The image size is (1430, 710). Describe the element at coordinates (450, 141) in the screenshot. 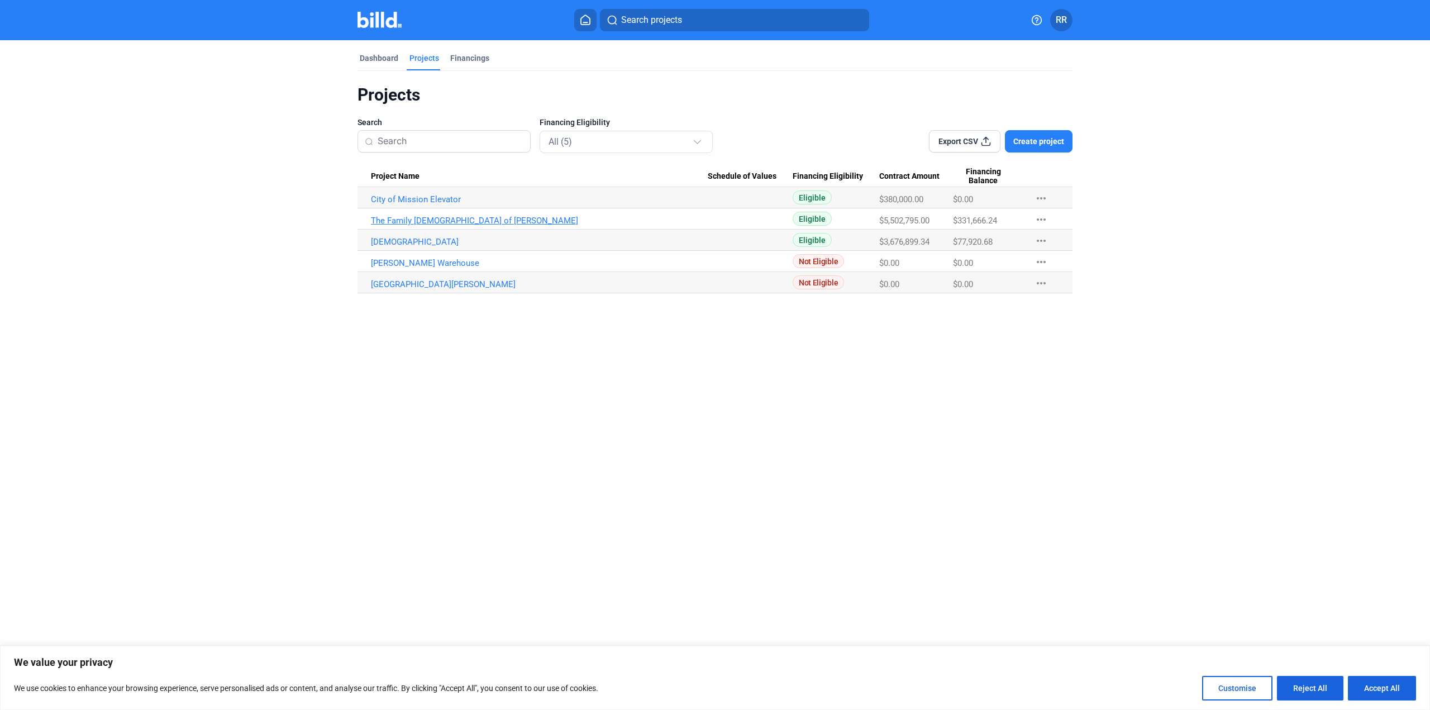

I see `input: Search` at that location.